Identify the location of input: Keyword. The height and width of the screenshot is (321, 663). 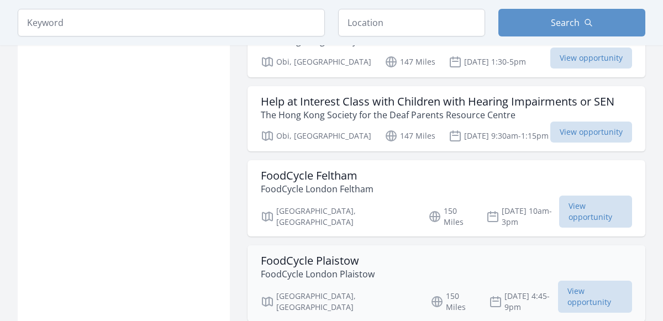
(171, 23).